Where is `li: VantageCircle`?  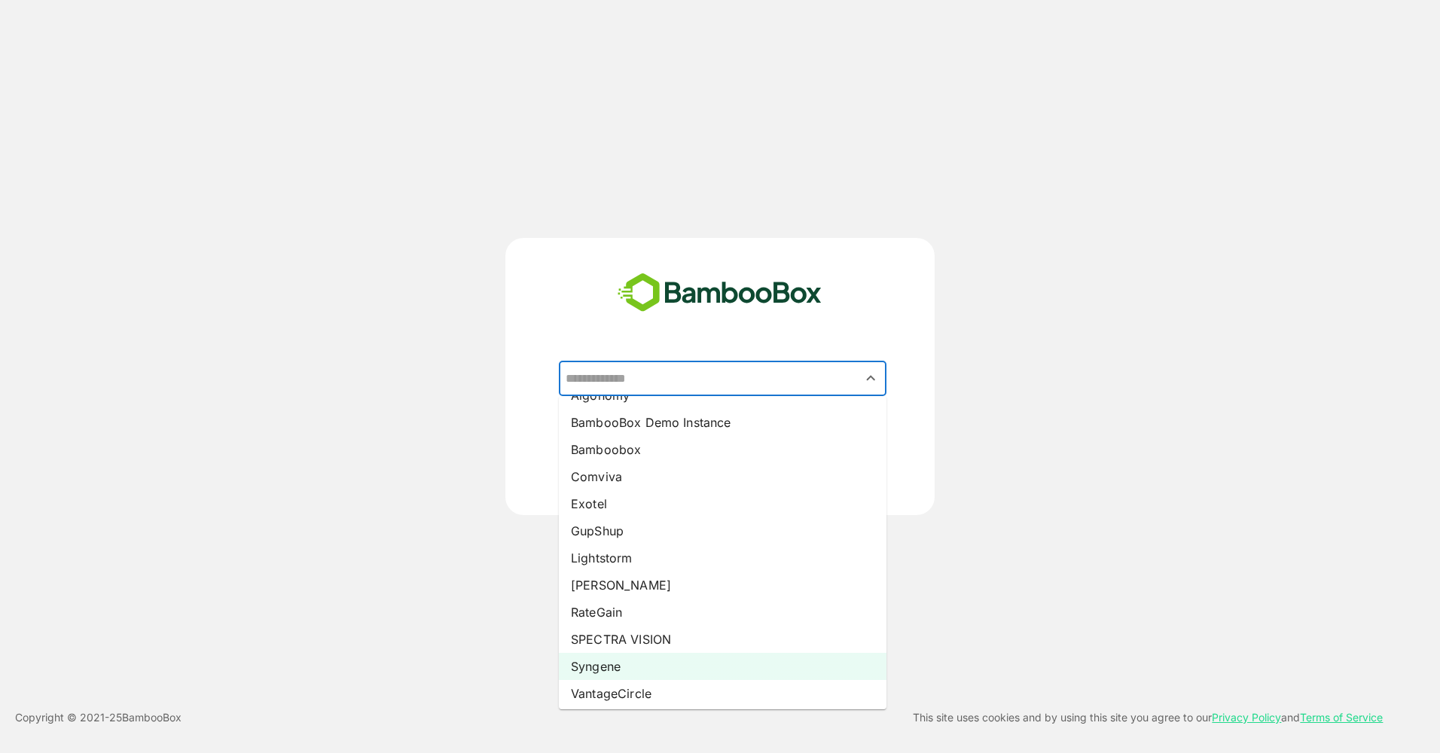
li: VantageCircle is located at coordinates (722, 693).